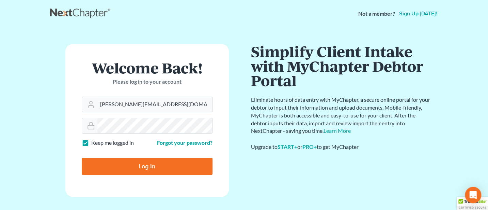 The height and width of the screenshot is (210, 488). What do you see at coordinates (155, 104) in the screenshot?
I see `input: Email Address` at bounding box center [155, 104].